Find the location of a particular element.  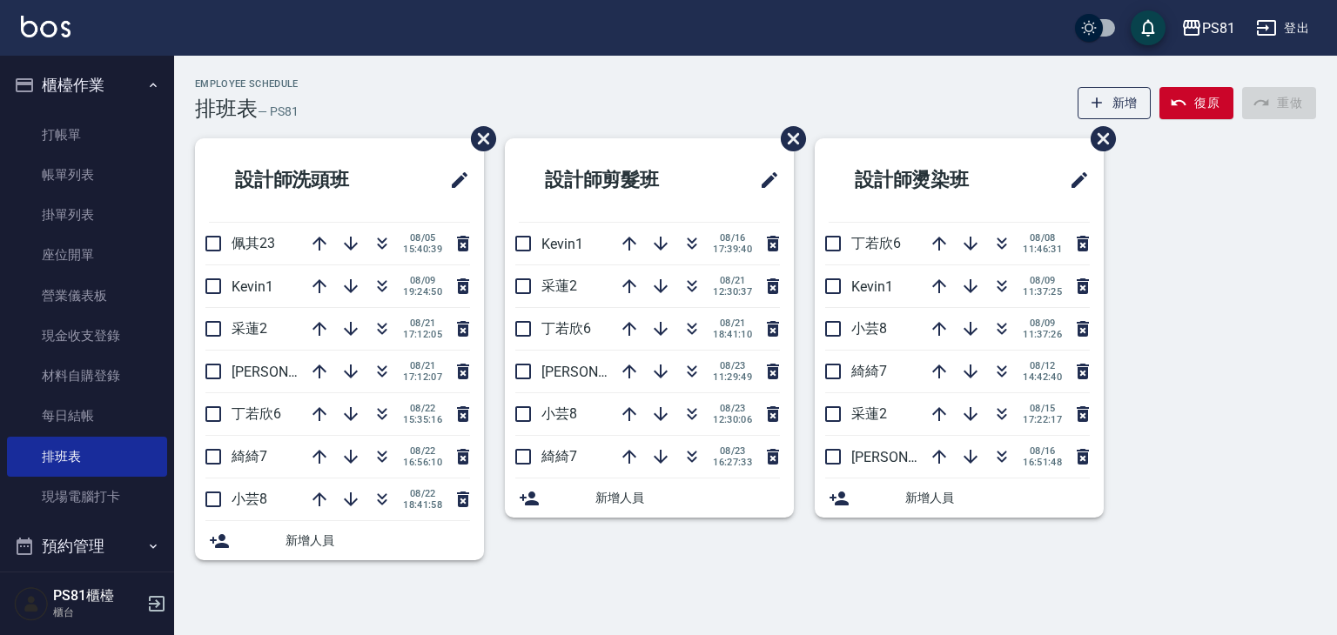

span: 08/12 is located at coordinates (1042, 365).